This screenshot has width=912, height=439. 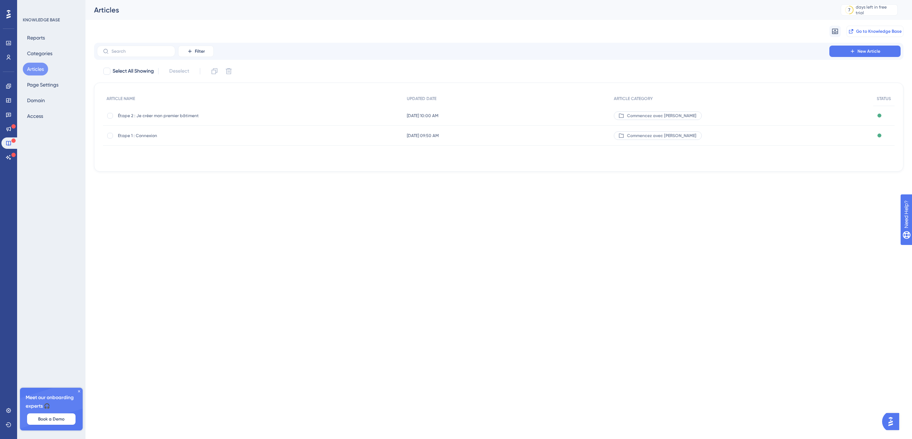 I want to click on img: launcher-image-alternative-text, so click(x=9, y=11).